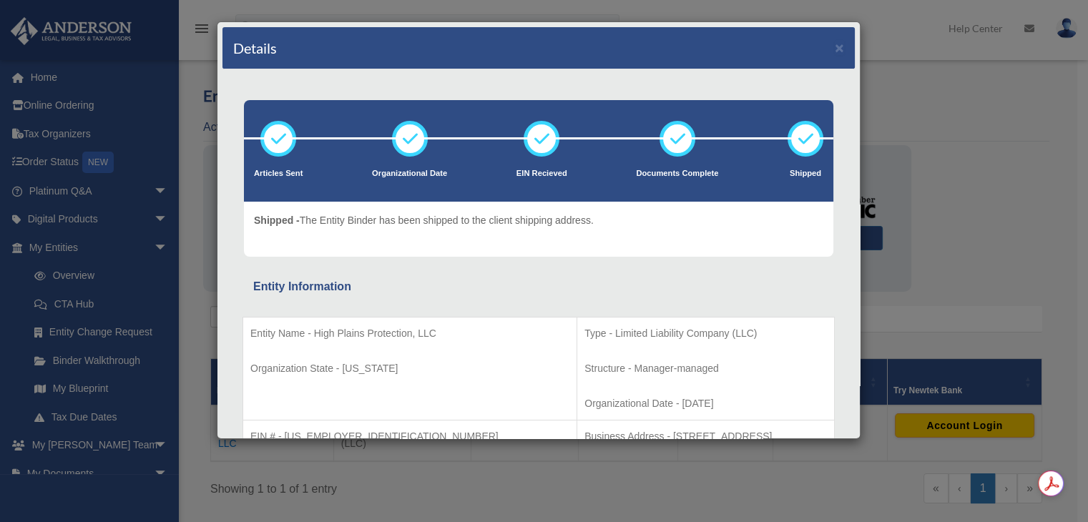  What do you see at coordinates (255, 48) in the screenshot?
I see `h4: Details` at bounding box center [255, 48].